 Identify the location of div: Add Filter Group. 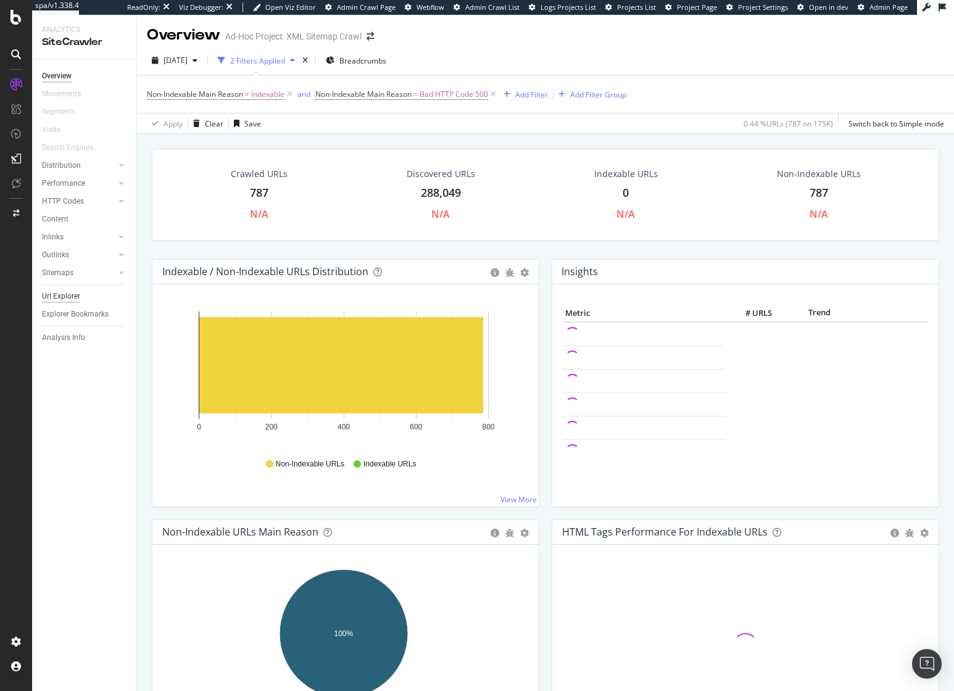
(598, 94).